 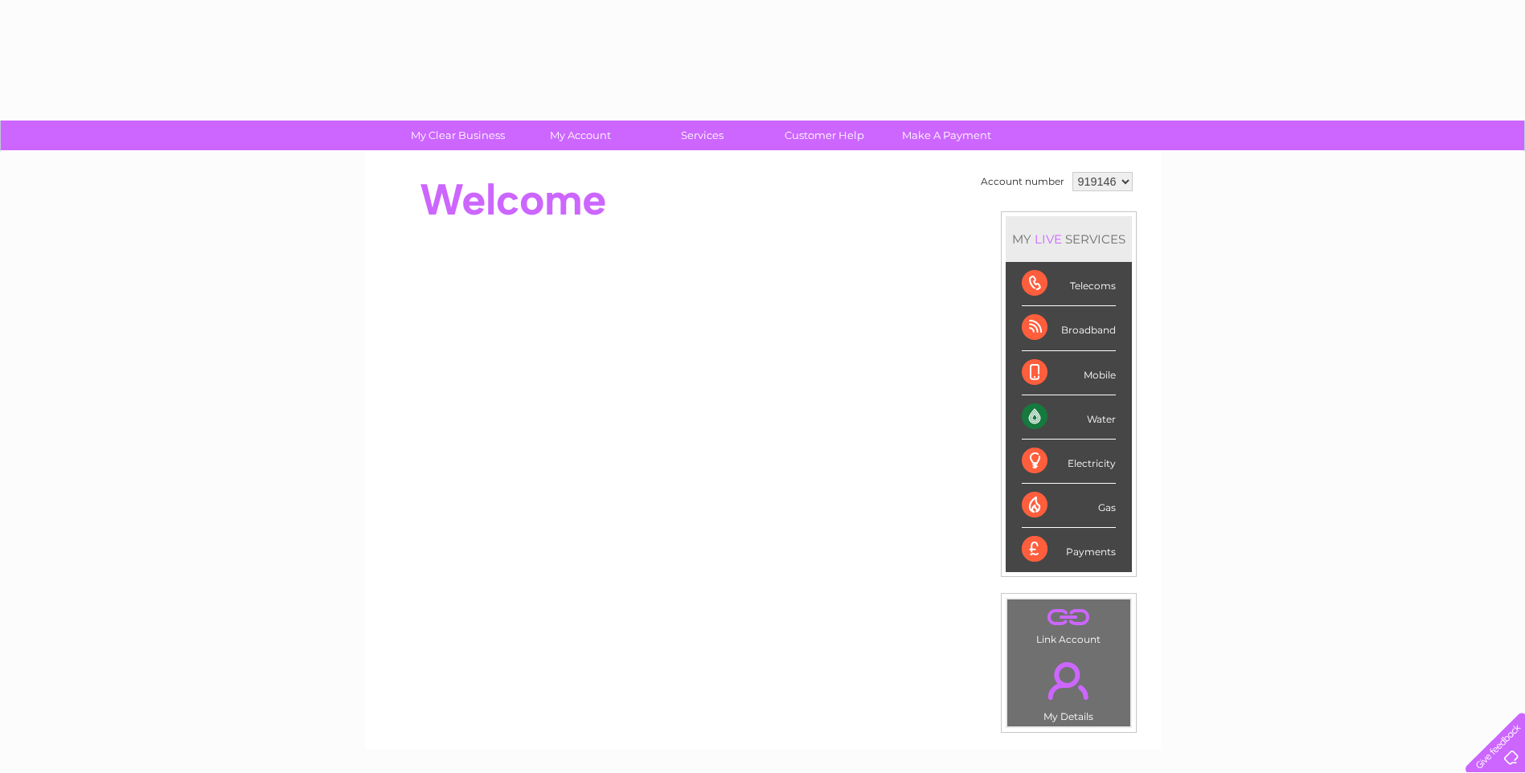 I want to click on div: Broadband, so click(x=1068, y=328).